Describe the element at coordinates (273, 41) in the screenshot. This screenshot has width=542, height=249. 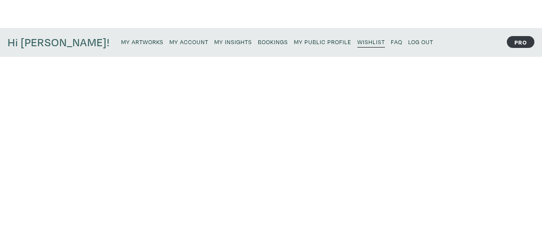
I see `a: Bookings` at that location.